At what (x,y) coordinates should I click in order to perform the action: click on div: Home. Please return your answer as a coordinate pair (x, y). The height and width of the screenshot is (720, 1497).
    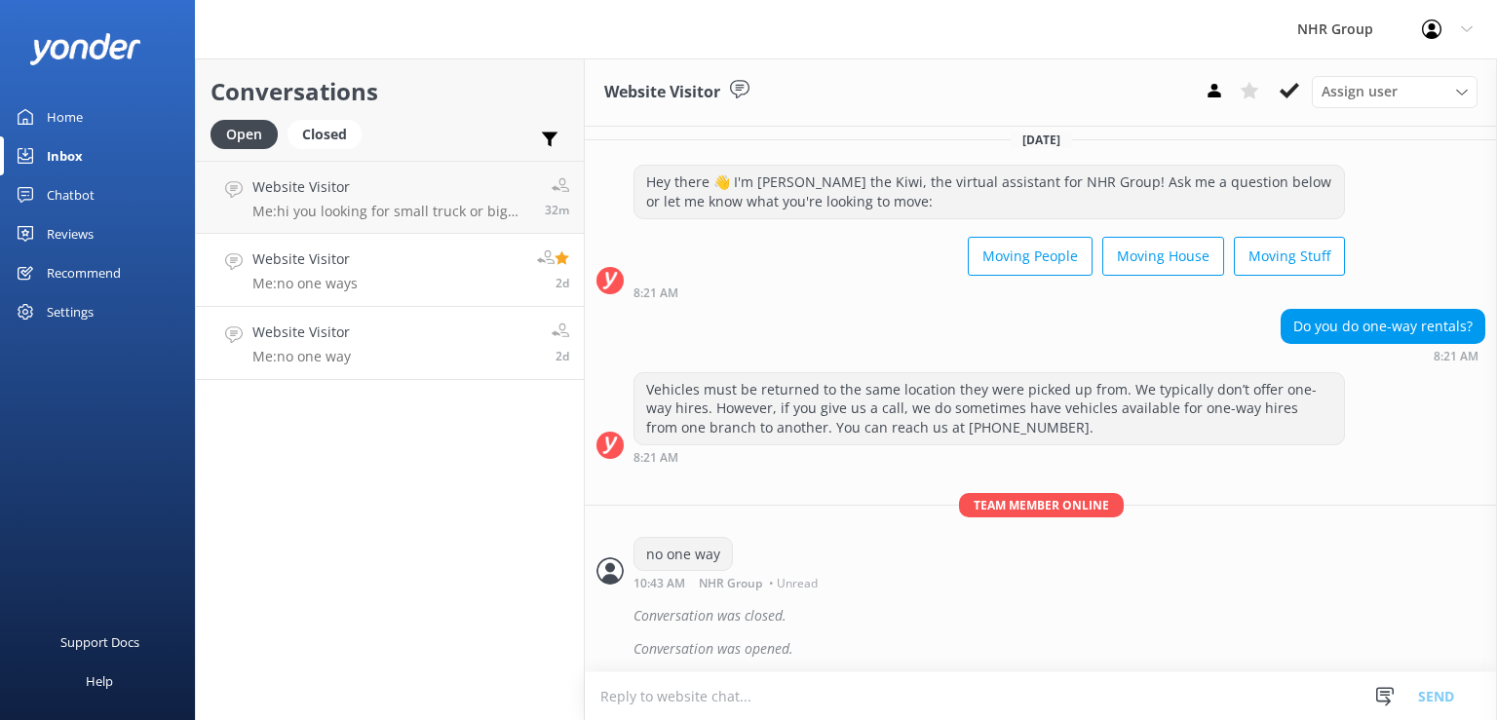
    Looking at the image, I should click on (64, 117).